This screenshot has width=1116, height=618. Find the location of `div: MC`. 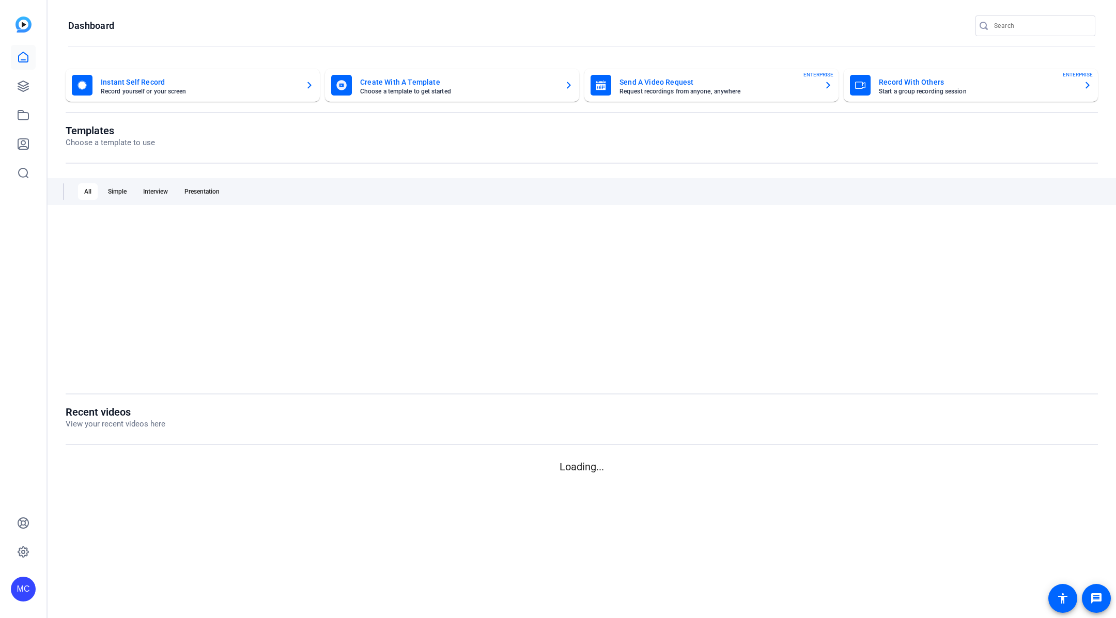

div: MC is located at coordinates (23, 590).